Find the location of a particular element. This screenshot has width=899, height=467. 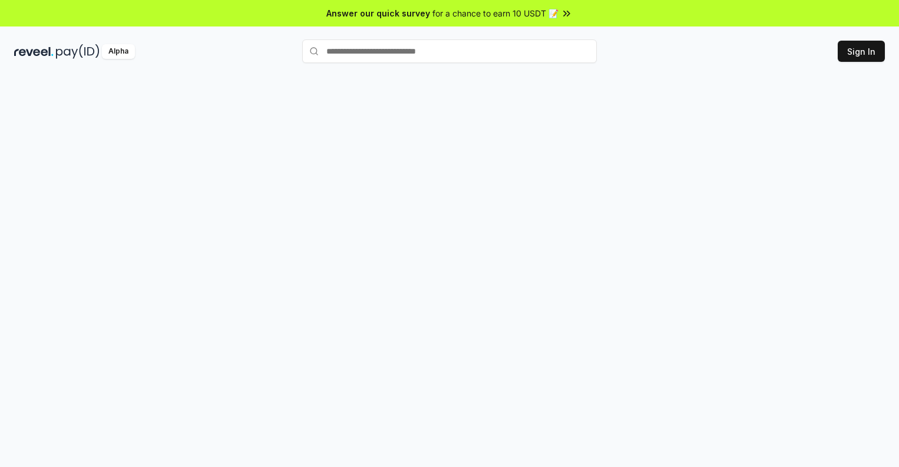

span: Answer our quick survey is located at coordinates (378, 13).